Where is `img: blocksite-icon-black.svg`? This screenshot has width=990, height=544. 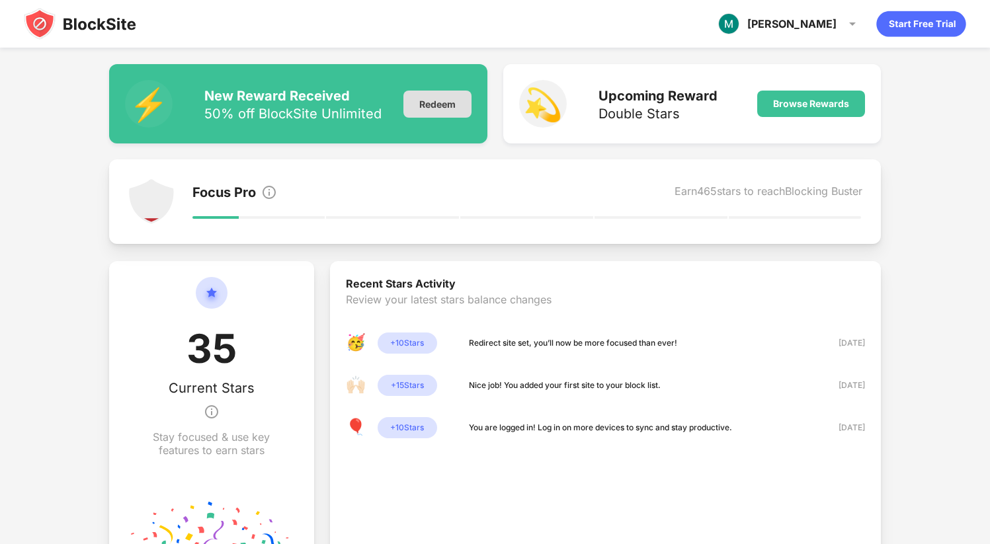 img: blocksite-icon-black.svg is located at coordinates (80, 24).